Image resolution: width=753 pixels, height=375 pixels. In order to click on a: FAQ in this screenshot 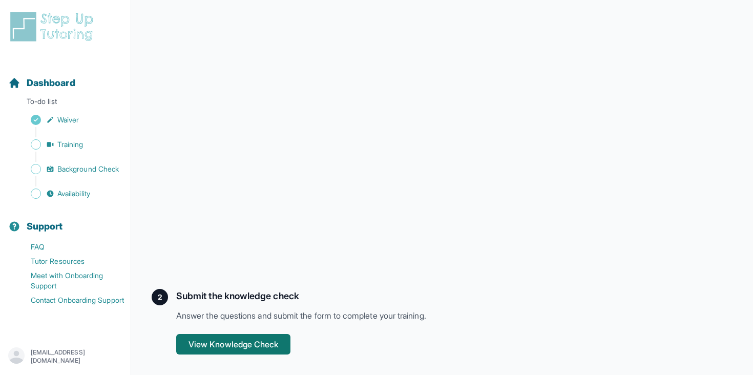, I will do `click(69, 247)`.